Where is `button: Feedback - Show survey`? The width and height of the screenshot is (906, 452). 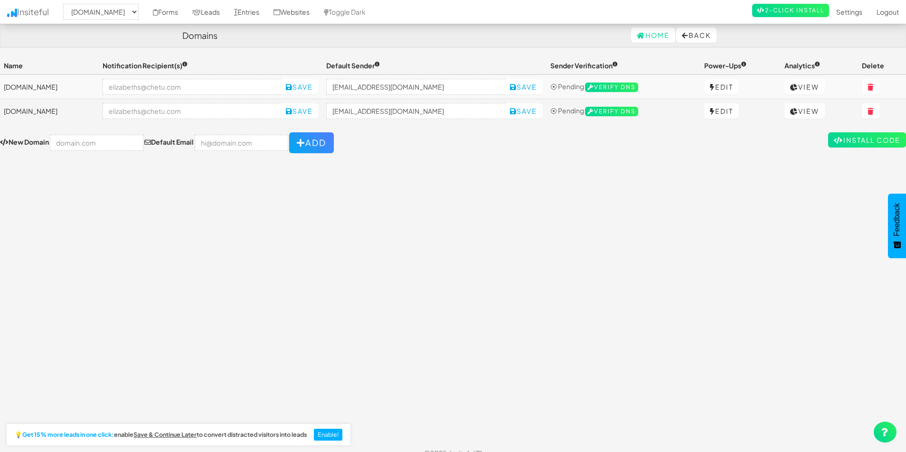 button: Feedback - Show survey is located at coordinates (897, 226).